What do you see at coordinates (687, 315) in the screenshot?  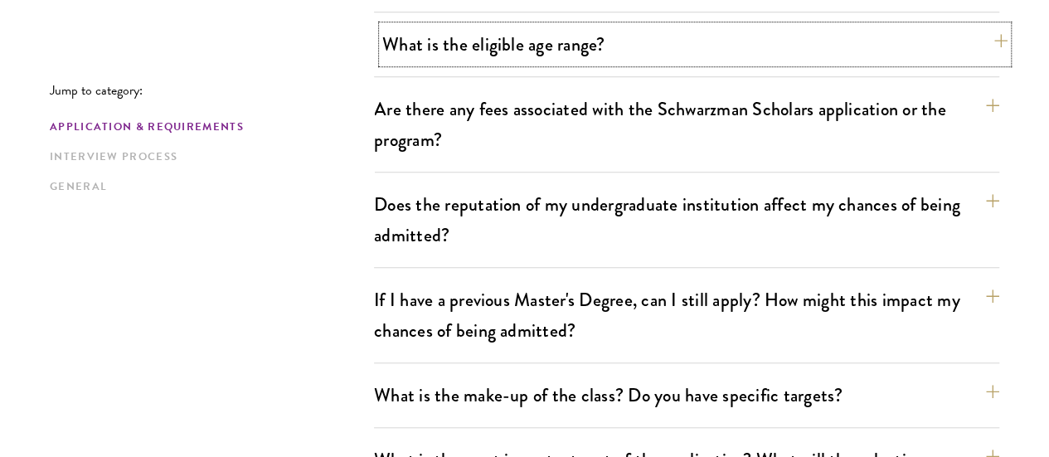 I see `button: If I have a previous Master's Degree, can I still apply? How might this impact my chances of bein...` at bounding box center [687, 315].